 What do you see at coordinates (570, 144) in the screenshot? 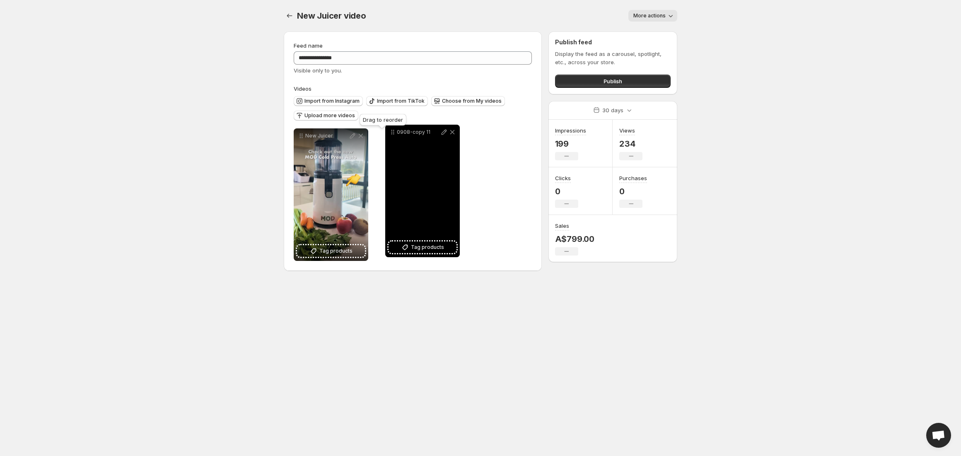
I see `p: 199` at bounding box center [570, 144].